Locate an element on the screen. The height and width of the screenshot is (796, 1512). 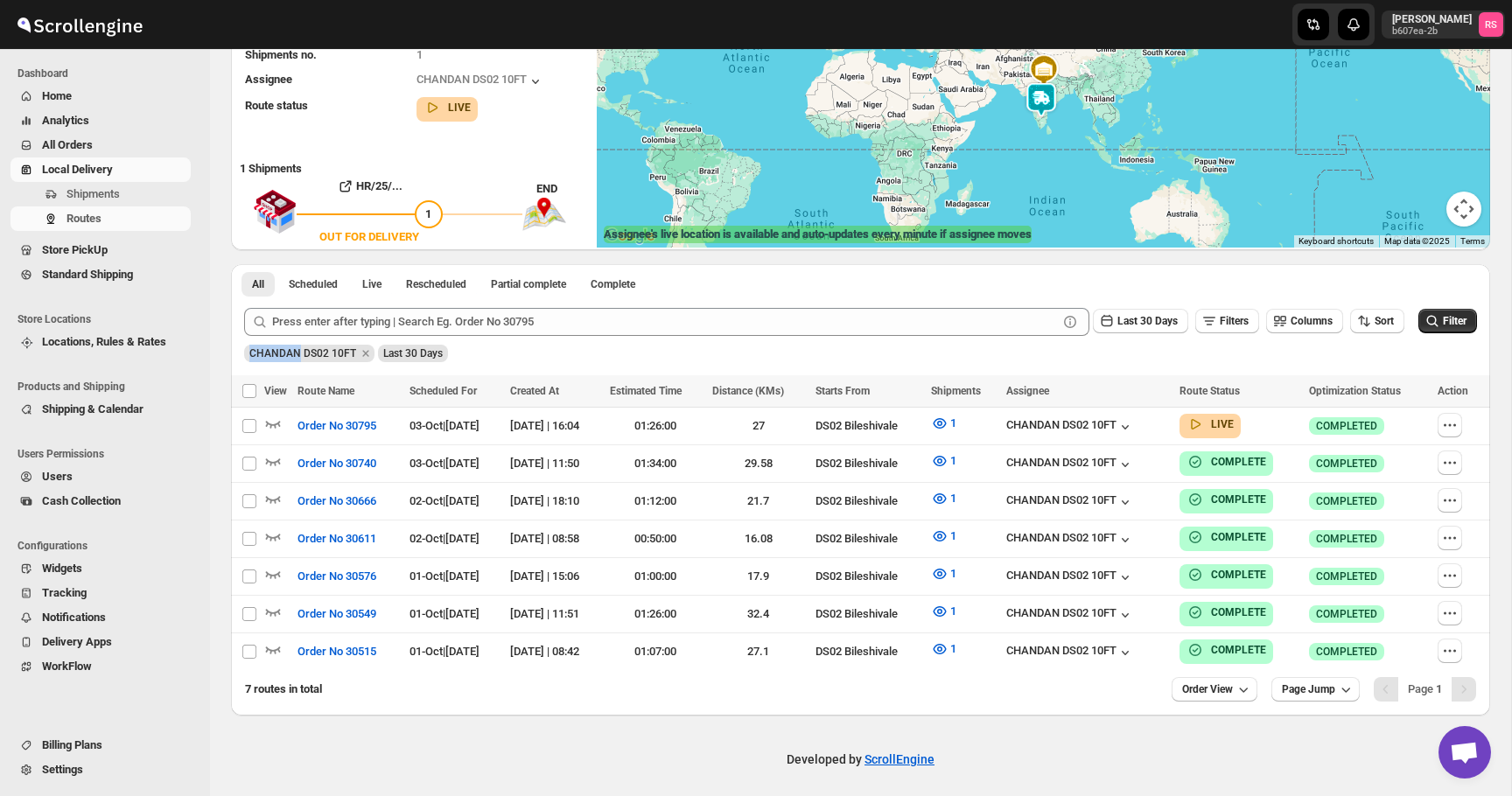
span: Created At is located at coordinates (535, 391).